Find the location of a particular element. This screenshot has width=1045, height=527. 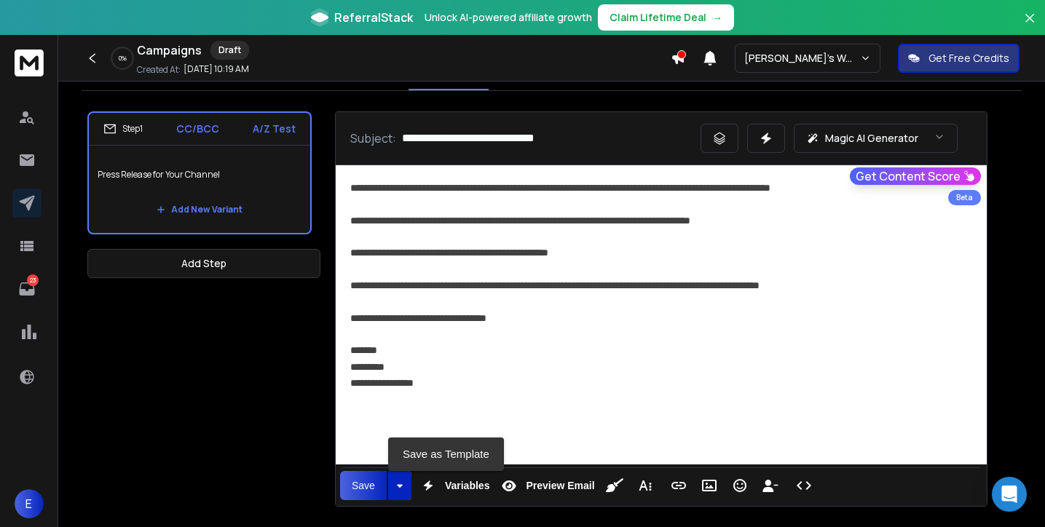

button: Add Step is located at coordinates (204, 264).